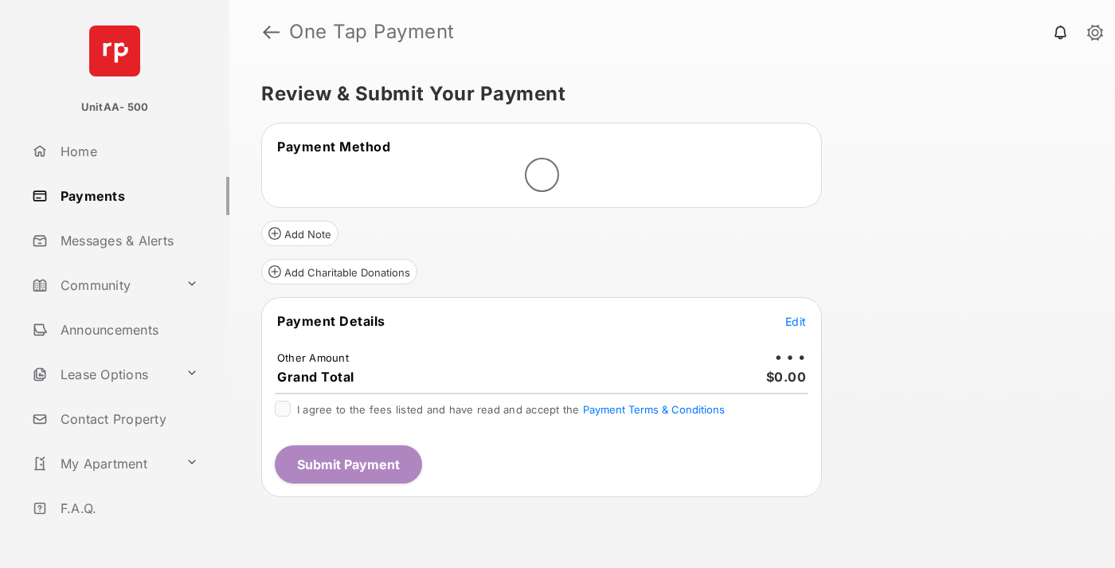 Image resolution: width=1115 pixels, height=568 pixels. I want to click on strong: One Tap Payment, so click(372, 32).